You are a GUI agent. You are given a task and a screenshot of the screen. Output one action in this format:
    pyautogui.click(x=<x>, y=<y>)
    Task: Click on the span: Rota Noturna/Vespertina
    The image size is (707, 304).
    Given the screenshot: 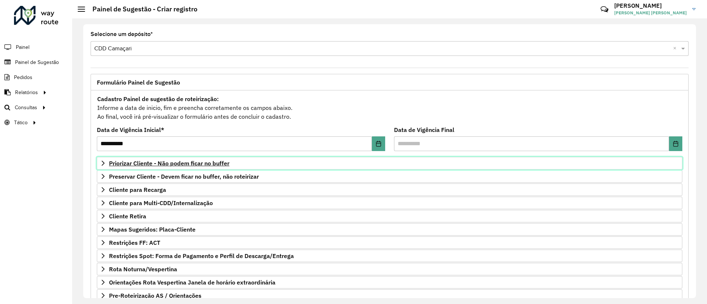 What is the action you would take?
    pyautogui.click(x=143, y=269)
    